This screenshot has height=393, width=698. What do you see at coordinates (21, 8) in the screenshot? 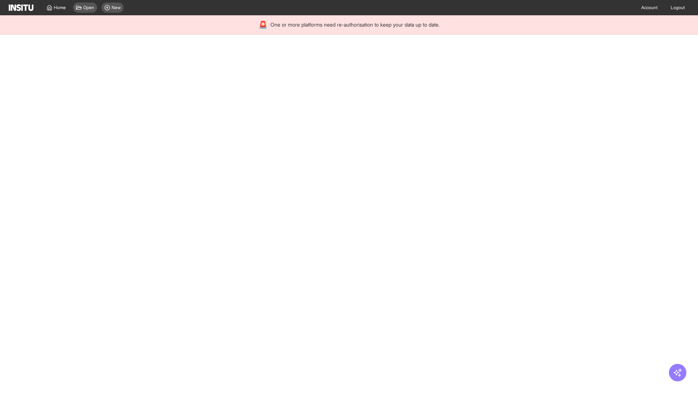
I see `img: Logo` at bounding box center [21, 8].